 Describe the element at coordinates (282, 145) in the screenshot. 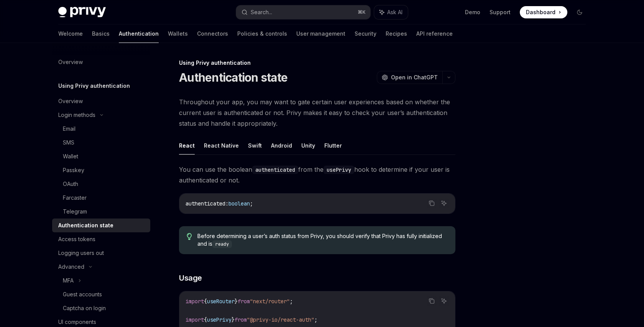

I see `button: Android` at that location.